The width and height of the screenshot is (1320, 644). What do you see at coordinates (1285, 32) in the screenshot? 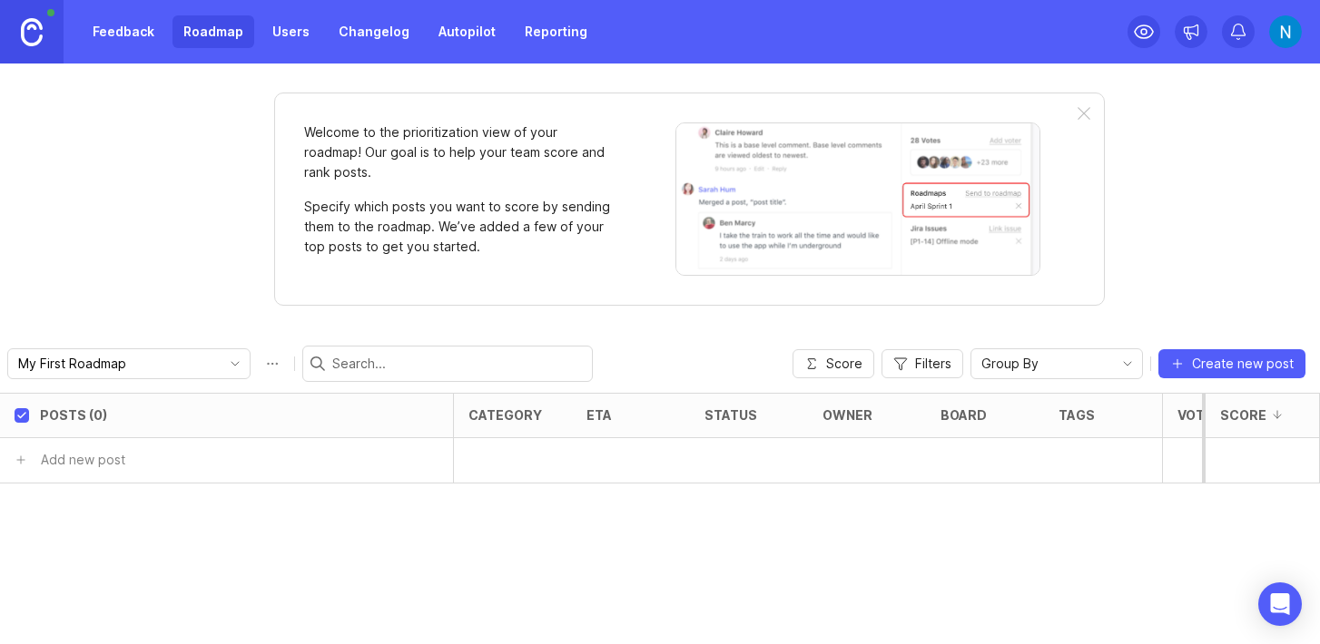
I see `img: Natalie Dudko` at bounding box center [1285, 32].